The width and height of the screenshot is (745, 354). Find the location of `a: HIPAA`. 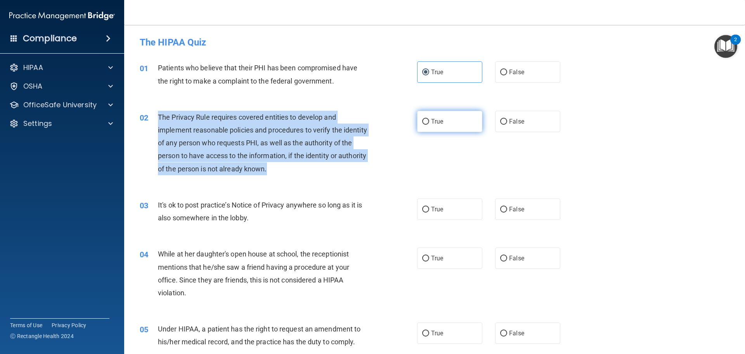

a: HIPAA is located at coordinates (61, 68).